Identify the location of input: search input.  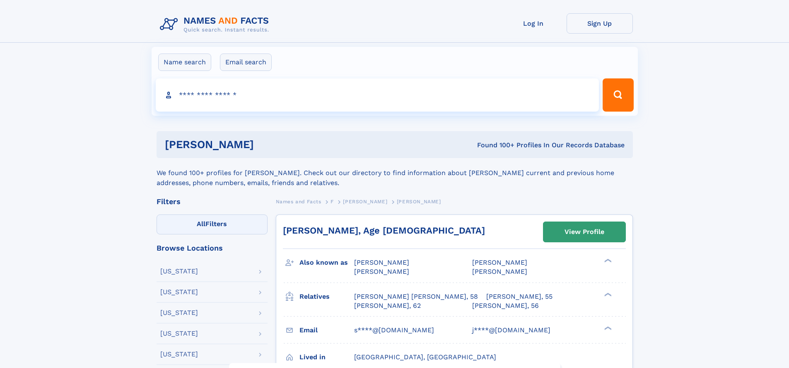
(378, 95).